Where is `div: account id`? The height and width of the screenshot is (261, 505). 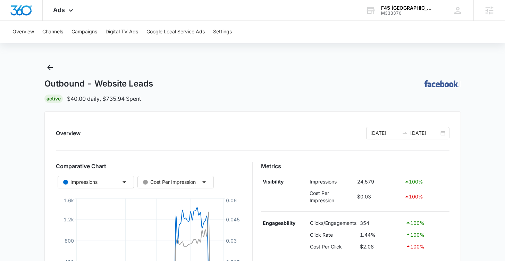
div: account id is located at coordinates (407, 13).